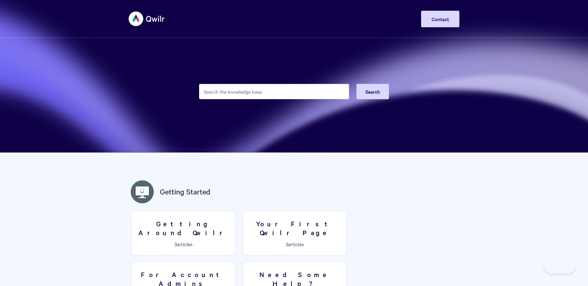 Image resolution: width=588 pixels, height=286 pixels. I want to click on h3: Getting Around Qwilr, so click(183, 228).